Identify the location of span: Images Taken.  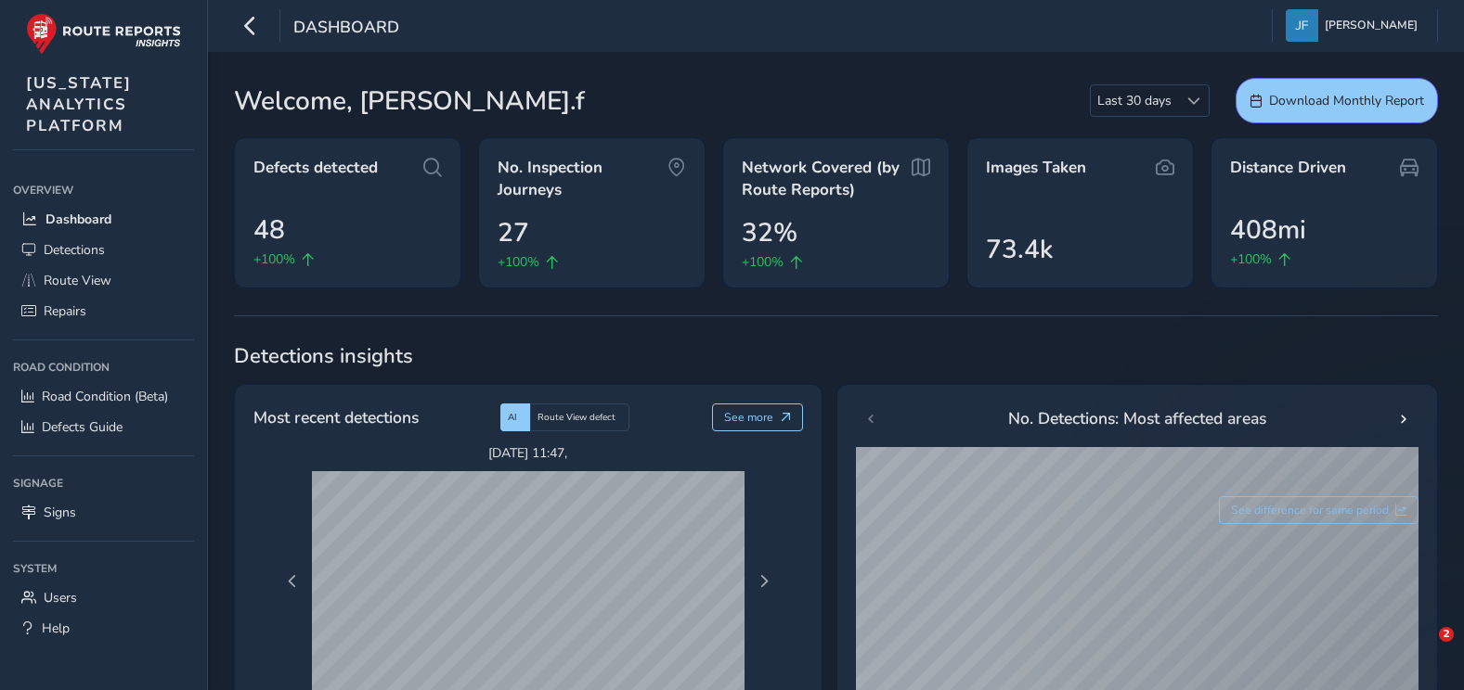
(1036, 168).